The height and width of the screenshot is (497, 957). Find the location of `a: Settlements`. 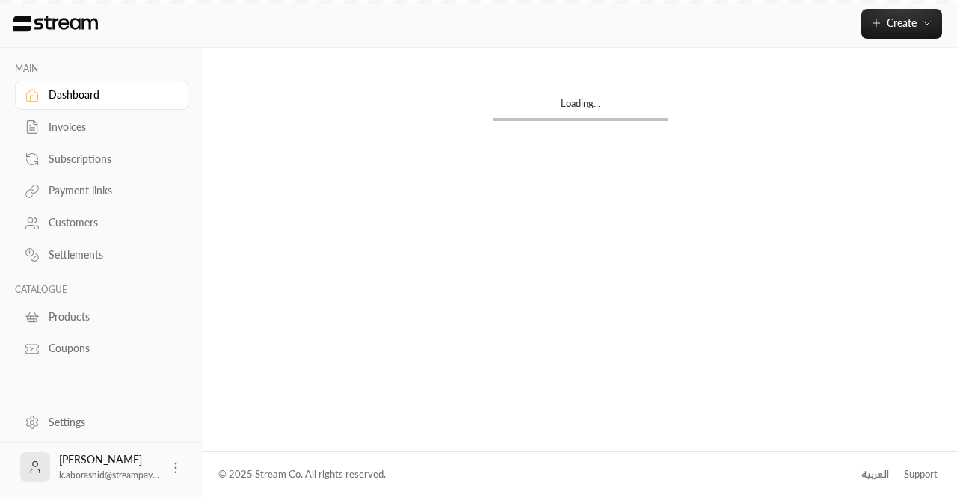

a: Settlements is located at coordinates (102, 255).